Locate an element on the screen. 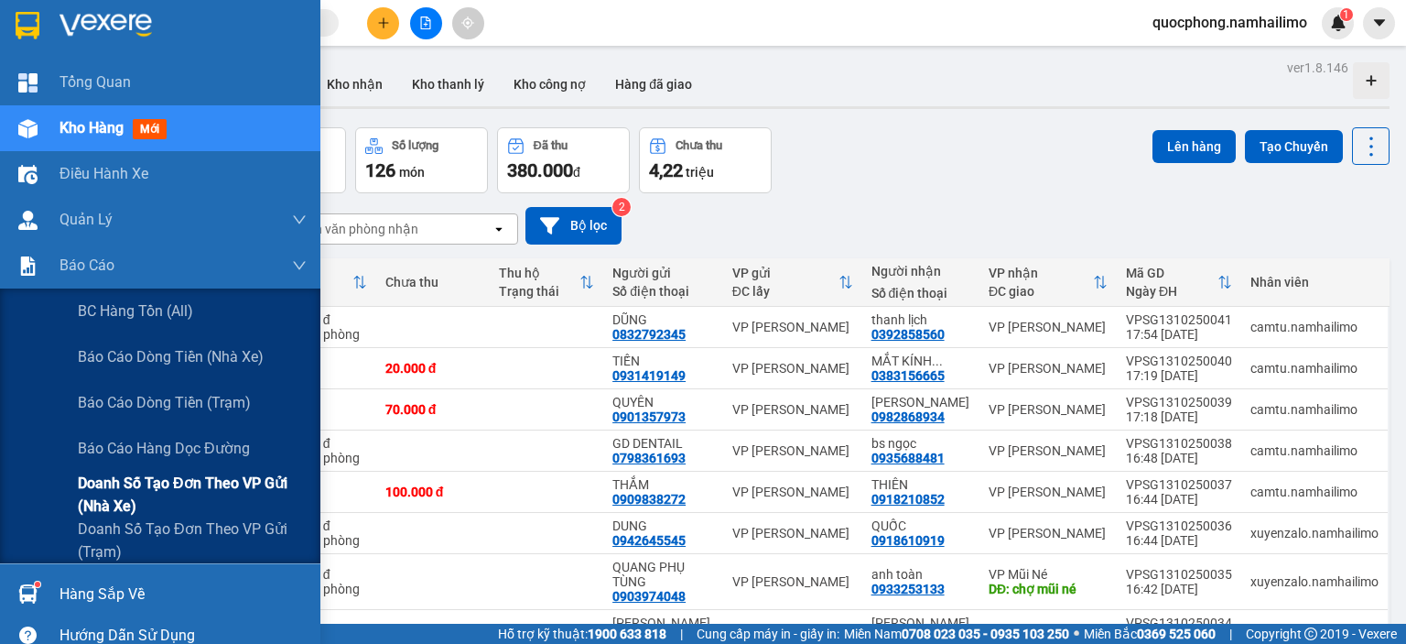  div: DUNG is located at coordinates (663, 525).